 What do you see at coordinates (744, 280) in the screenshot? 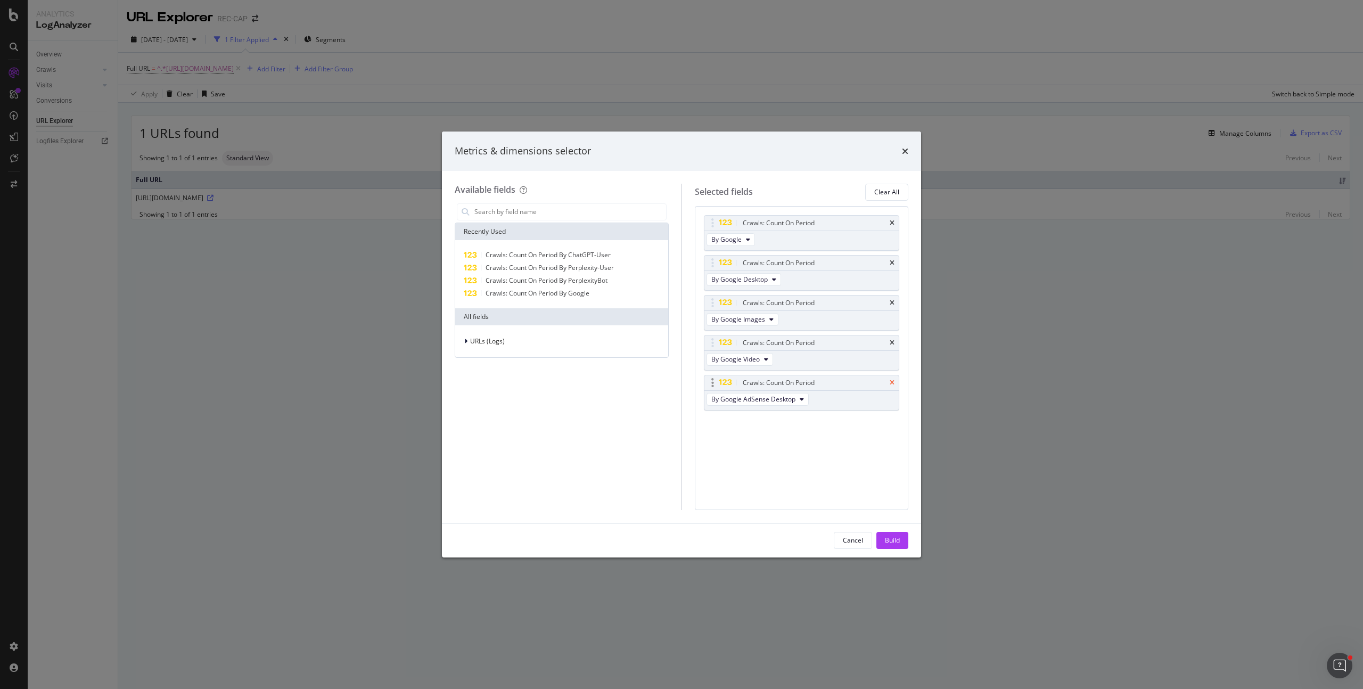
I see `button: By Google Desktop` at bounding box center [744, 280].